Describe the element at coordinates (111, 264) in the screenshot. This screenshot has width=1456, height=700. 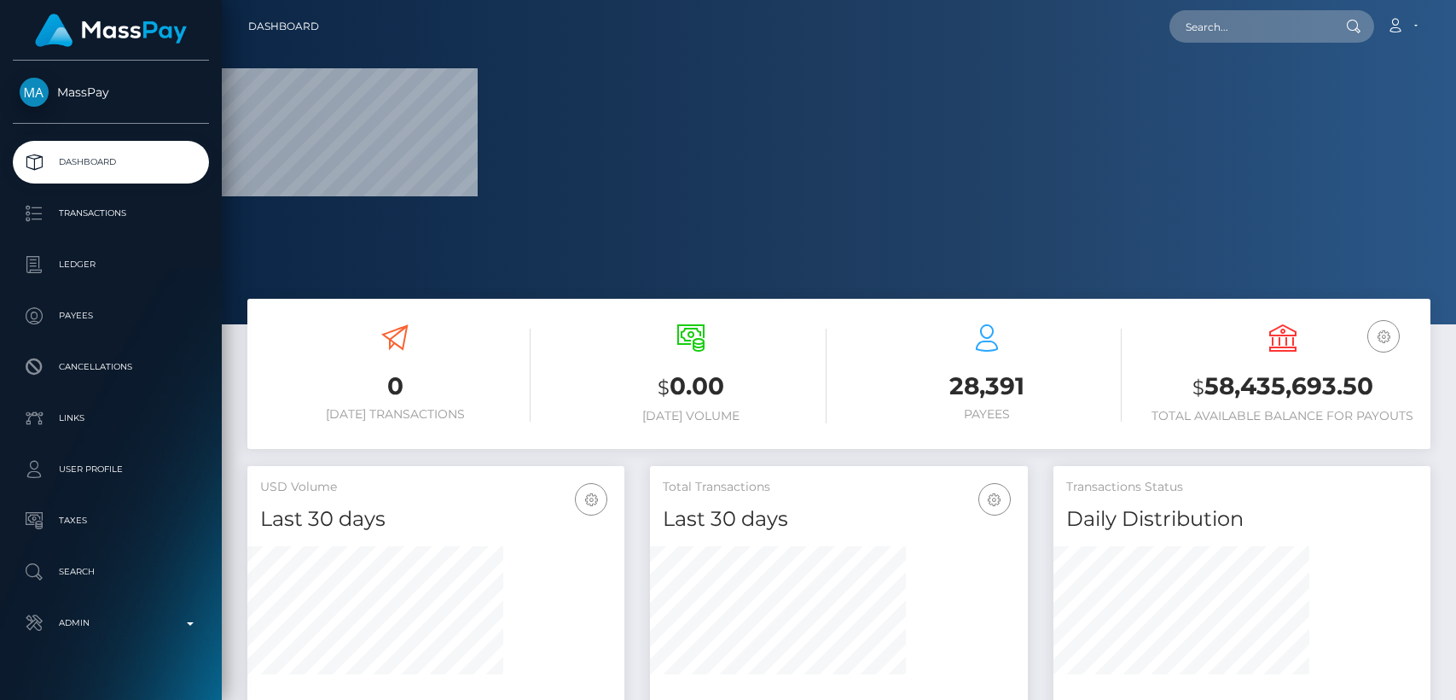
I see `a: Ledger` at that location.